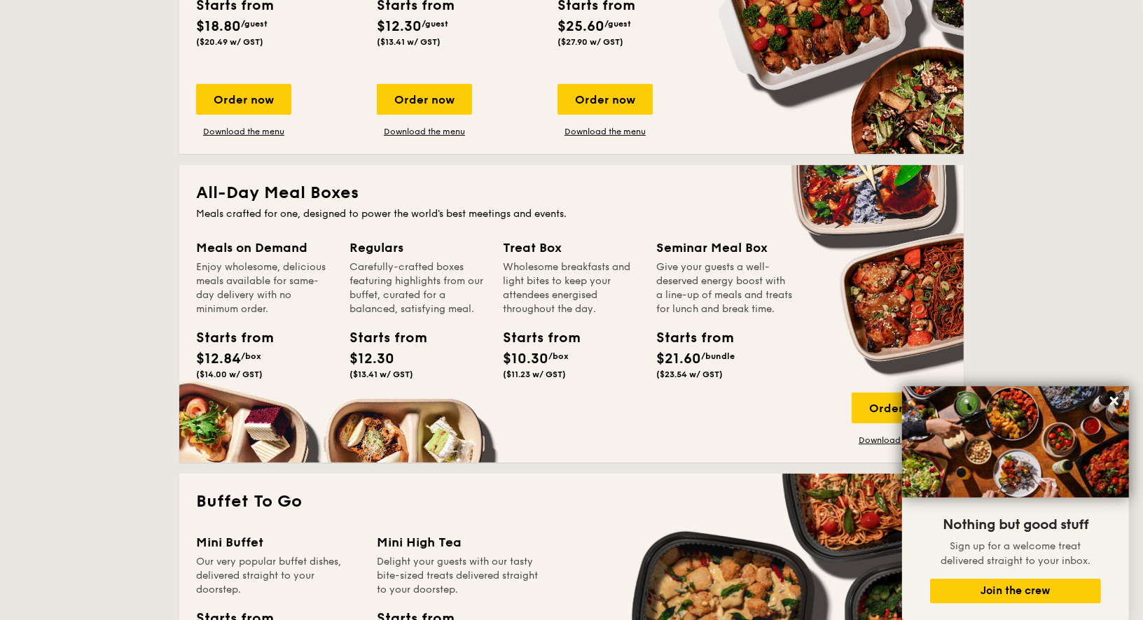 This screenshot has width=1143, height=620. Describe the element at coordinates (1015, 591) in the screenshot. I see `button: Join the crew` at that location.